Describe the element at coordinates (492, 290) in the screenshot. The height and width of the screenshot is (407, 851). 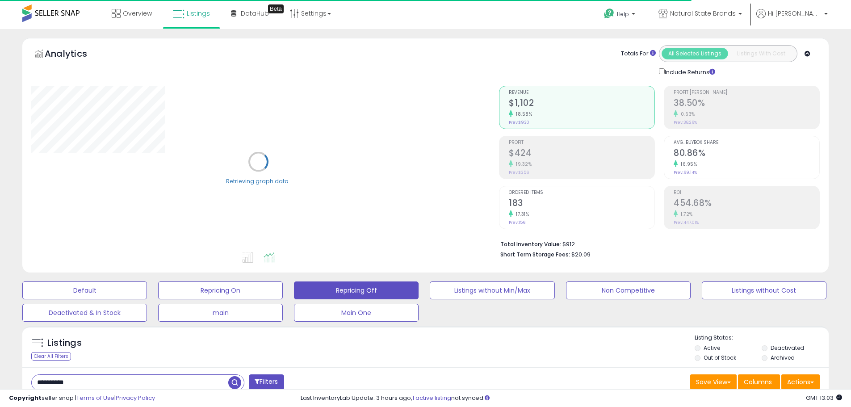
I see `button: Listings without Min/Max` at that location.